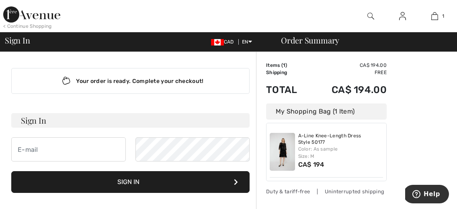 The width and height of the screenshot is (457, 209). Describe the element at coordinates (341, 152) in the screenshot. I see `div: Color: As sample Size: M` at that location.